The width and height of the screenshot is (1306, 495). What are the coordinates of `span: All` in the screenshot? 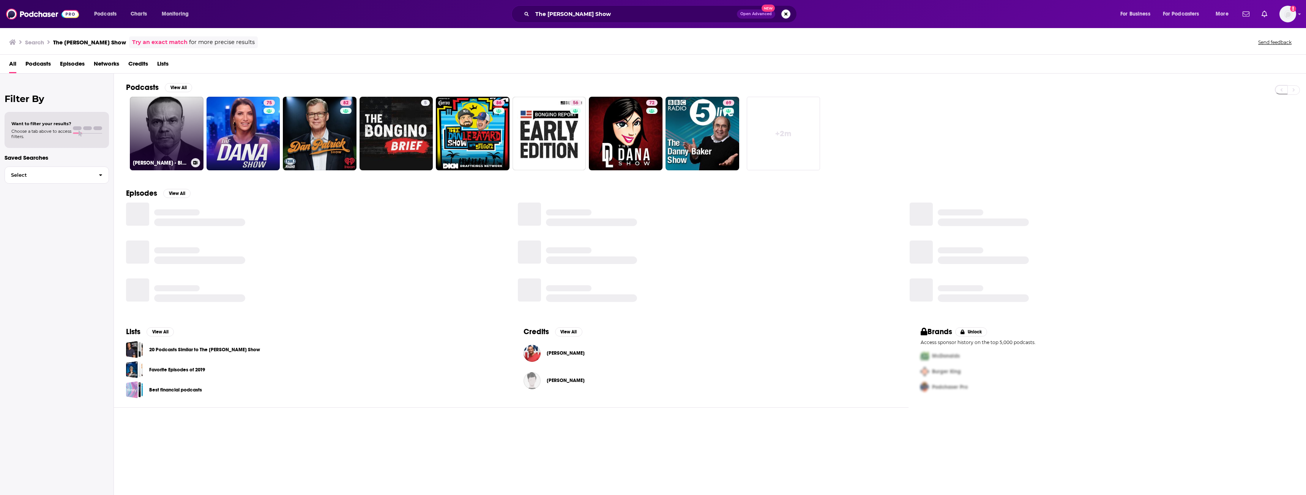 It's located at (13, 65).